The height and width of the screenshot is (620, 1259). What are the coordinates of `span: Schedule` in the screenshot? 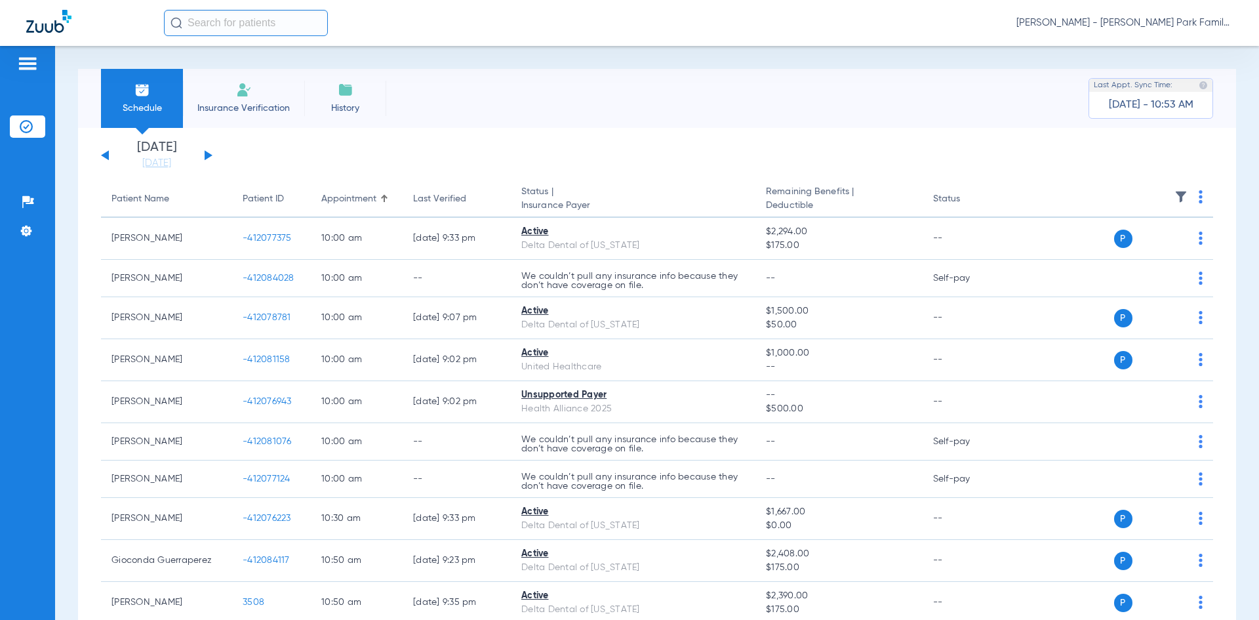 It's located at (142, 108).